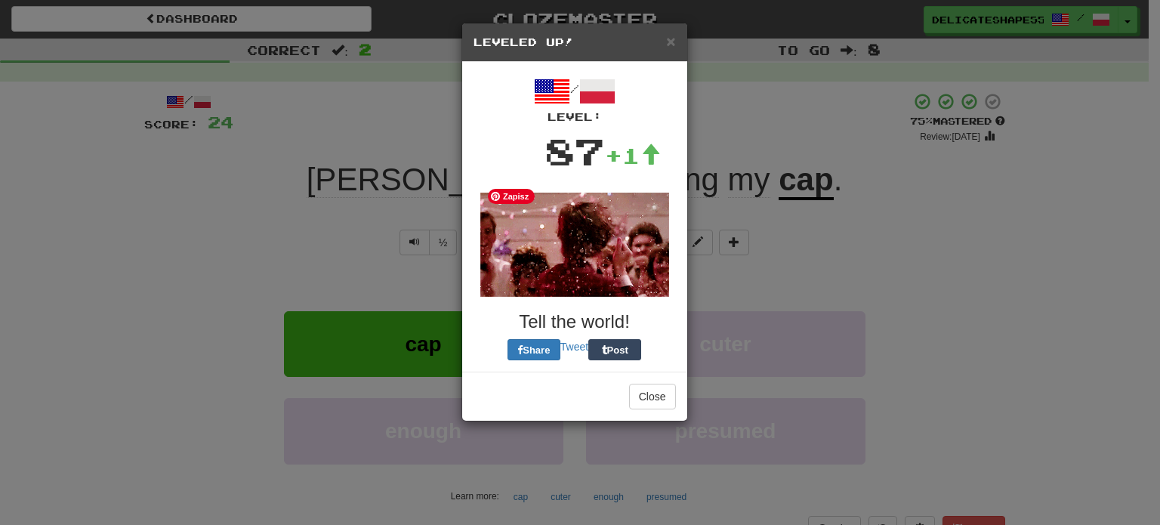 Image resolution: width=1160 pixels, height=525 pixels. I want to click on h5: Leveled Up!, so click(574, 42).